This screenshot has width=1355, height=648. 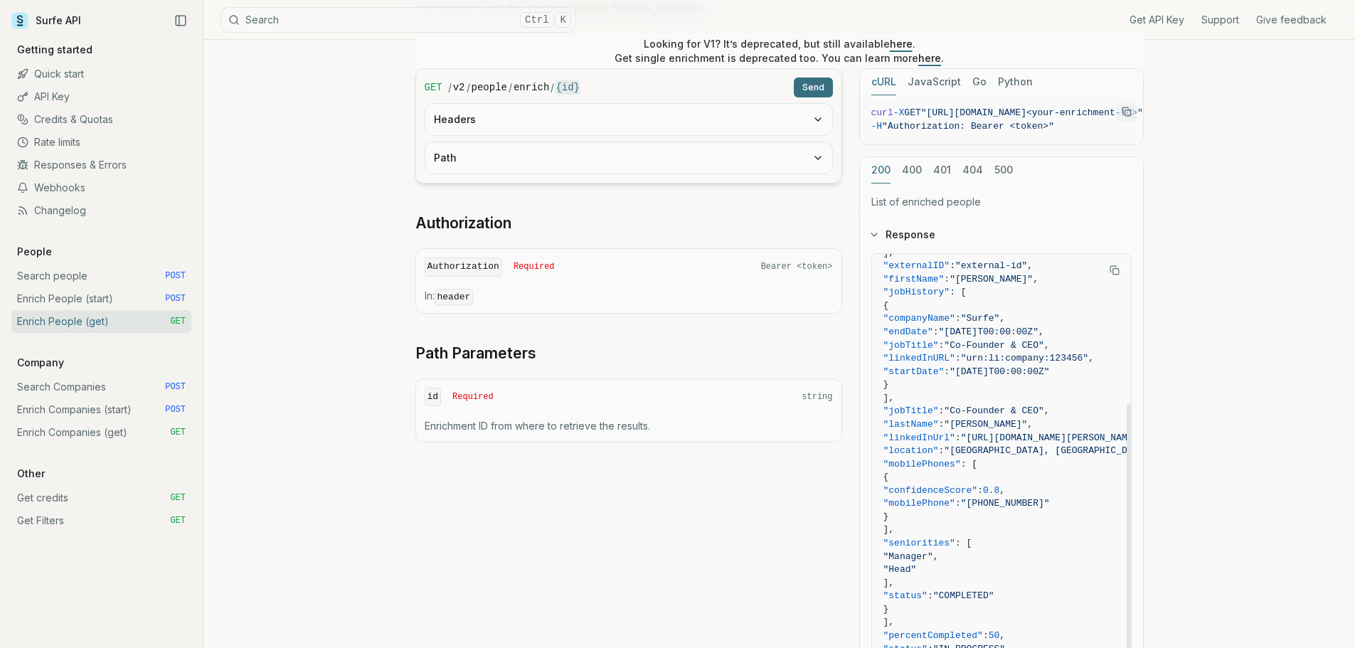 I want to click on a: Surfe API, so click(x=46, y=21).